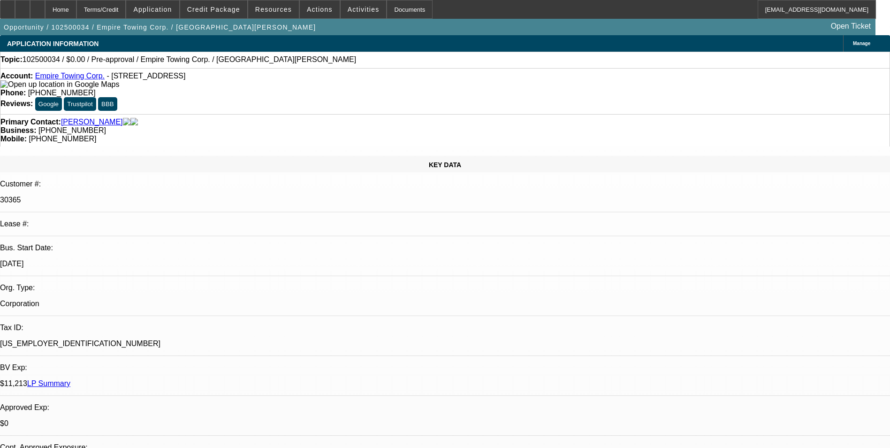 The height and width of the screenshot is (448, 890). What do you see at coordinates (134, 122) in the screenshot?
I see `img: linkedin-icon.png` at bounding box center [134, 122].